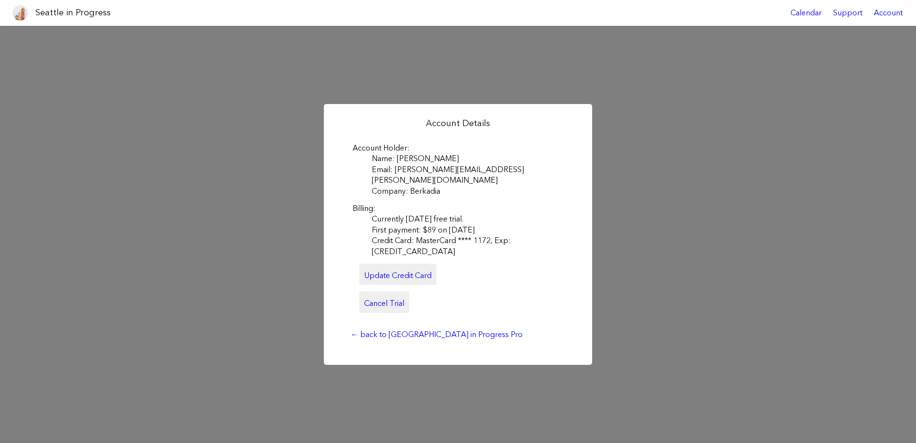 This screenshot has width=916, height=443. I want to click on dd: Company: Berkadia, so click(468, 191).